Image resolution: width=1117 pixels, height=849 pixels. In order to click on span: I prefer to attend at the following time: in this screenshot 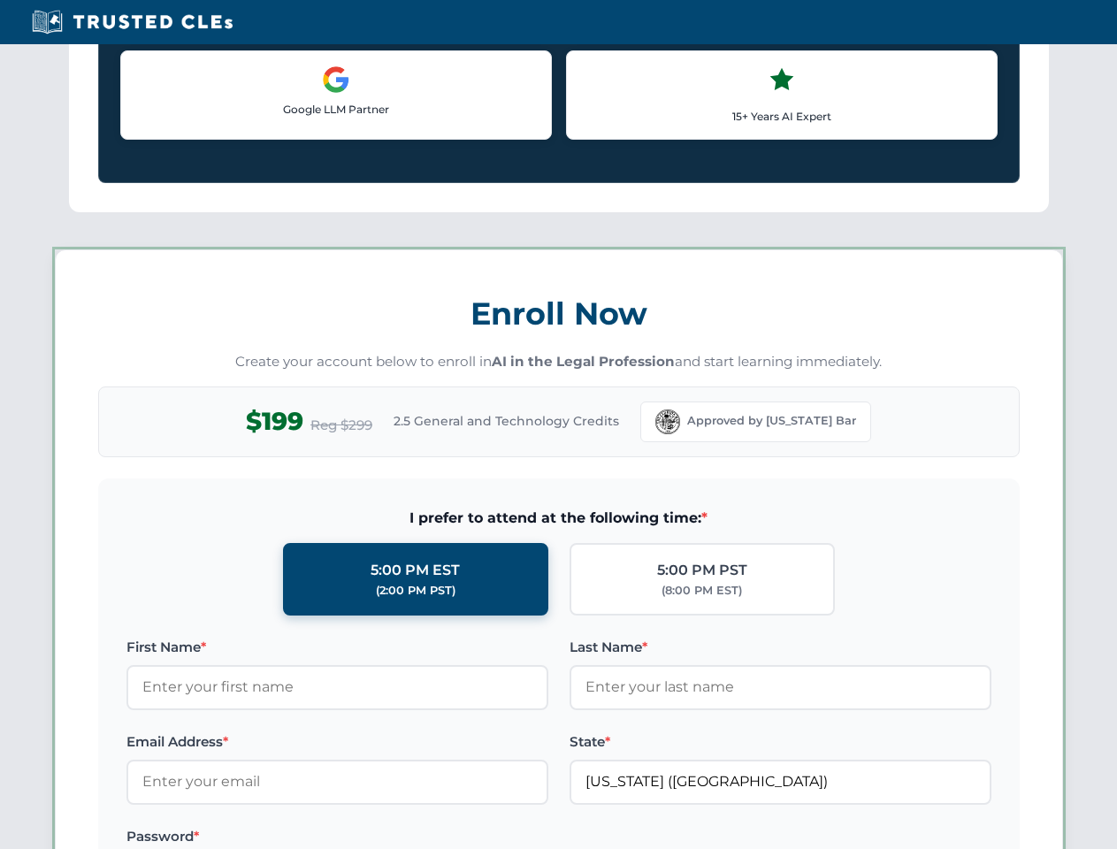, I will do `click(559, 518)`.